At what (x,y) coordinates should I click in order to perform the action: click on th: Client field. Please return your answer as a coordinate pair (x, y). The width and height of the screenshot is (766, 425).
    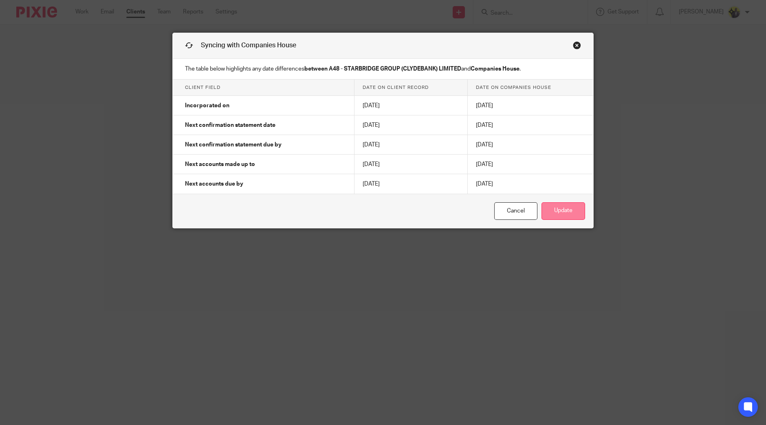
    Looking at the image, I should click on (263, 88).